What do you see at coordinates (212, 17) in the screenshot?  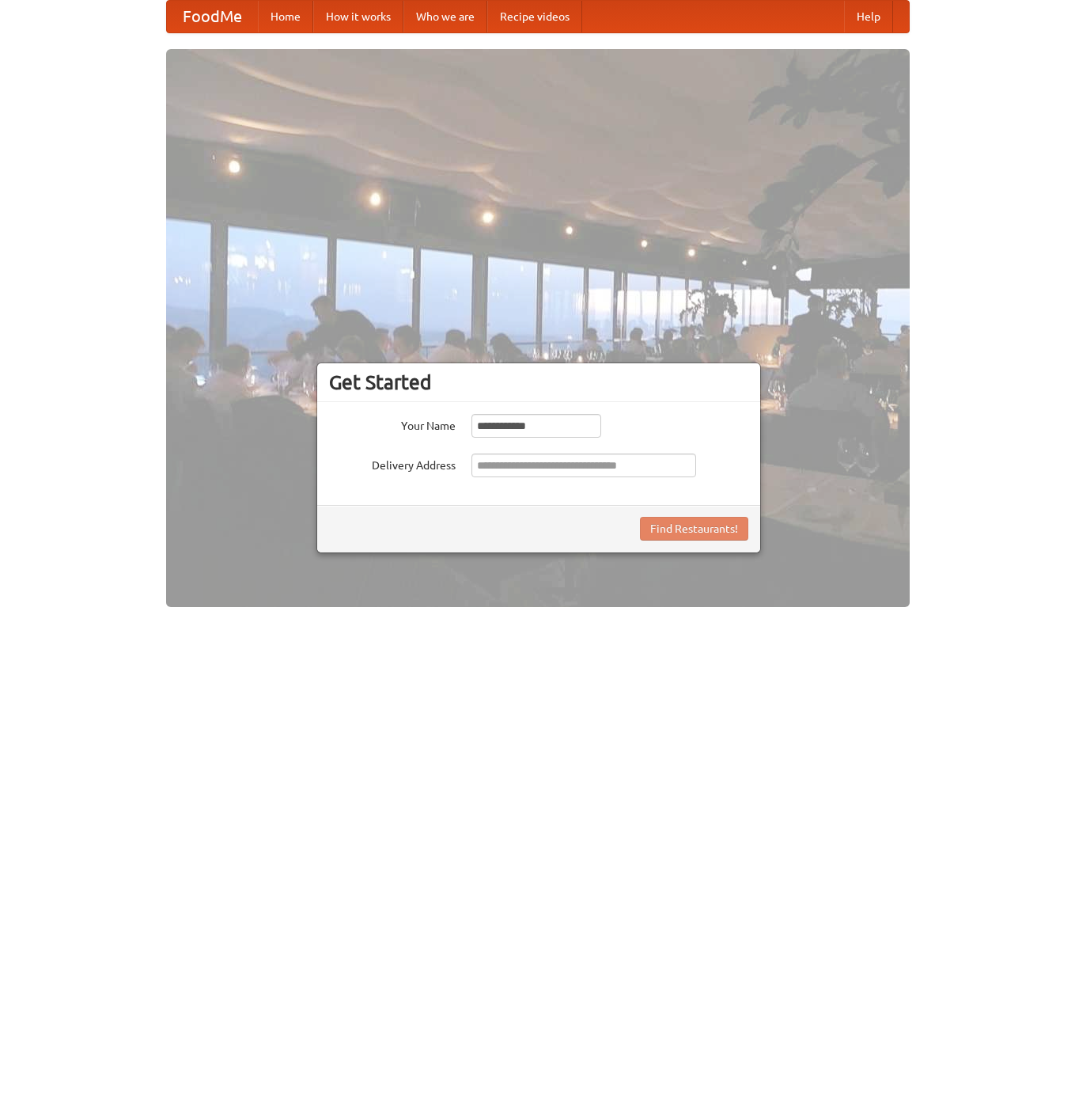 I see `a: FoodMe` at bounding box center [212, 17].